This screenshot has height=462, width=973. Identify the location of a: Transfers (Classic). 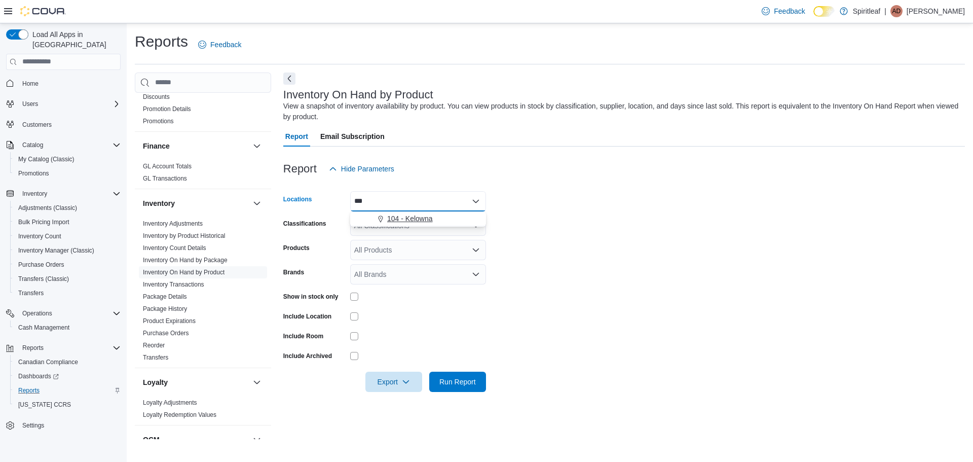
(44, 279).